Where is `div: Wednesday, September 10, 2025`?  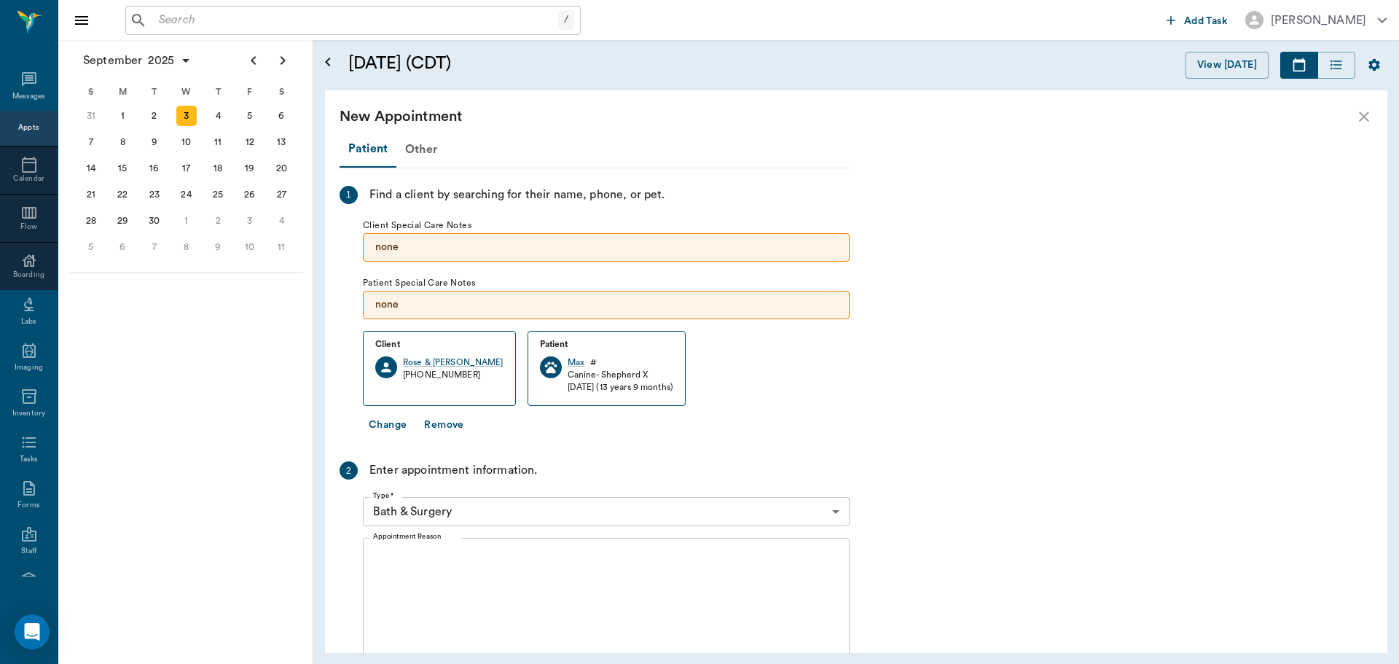 div: Wednesday, September 10, 2025 is located at coordinates (187, 142).